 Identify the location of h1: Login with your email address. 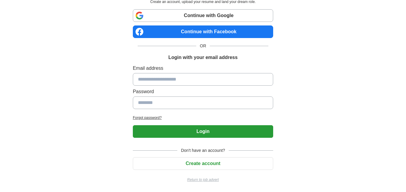
(203, 58).